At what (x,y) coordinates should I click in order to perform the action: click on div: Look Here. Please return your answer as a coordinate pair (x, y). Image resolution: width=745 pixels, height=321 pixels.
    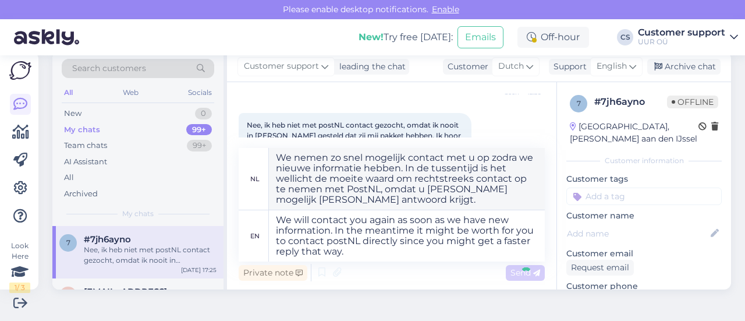
    Looking at the image, I should click on (20, 267).